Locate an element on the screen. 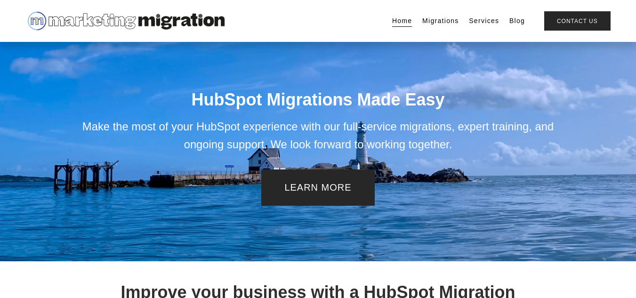  img: Marketing Migration is located at coordinates (125, 21).